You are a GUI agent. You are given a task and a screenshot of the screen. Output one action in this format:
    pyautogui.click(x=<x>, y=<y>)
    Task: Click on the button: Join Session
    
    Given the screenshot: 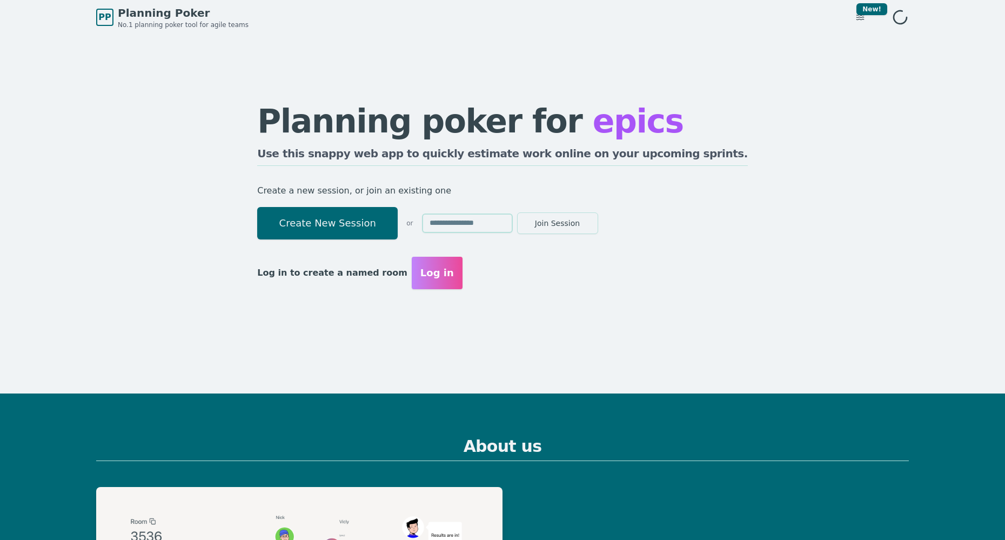 What is the action you would take?
    pyautogui.click(x=558, y=223)
    